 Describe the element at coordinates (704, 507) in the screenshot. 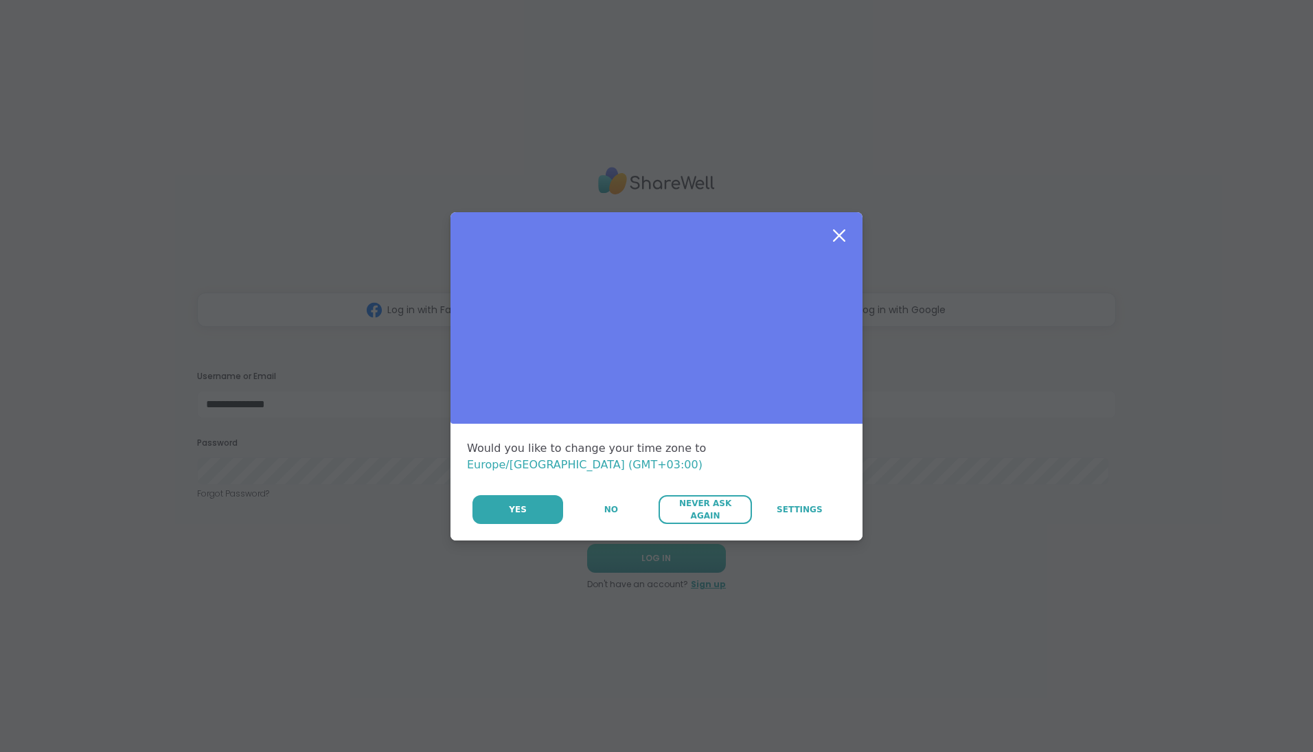

I see `span: Never Ask Again` at that location.